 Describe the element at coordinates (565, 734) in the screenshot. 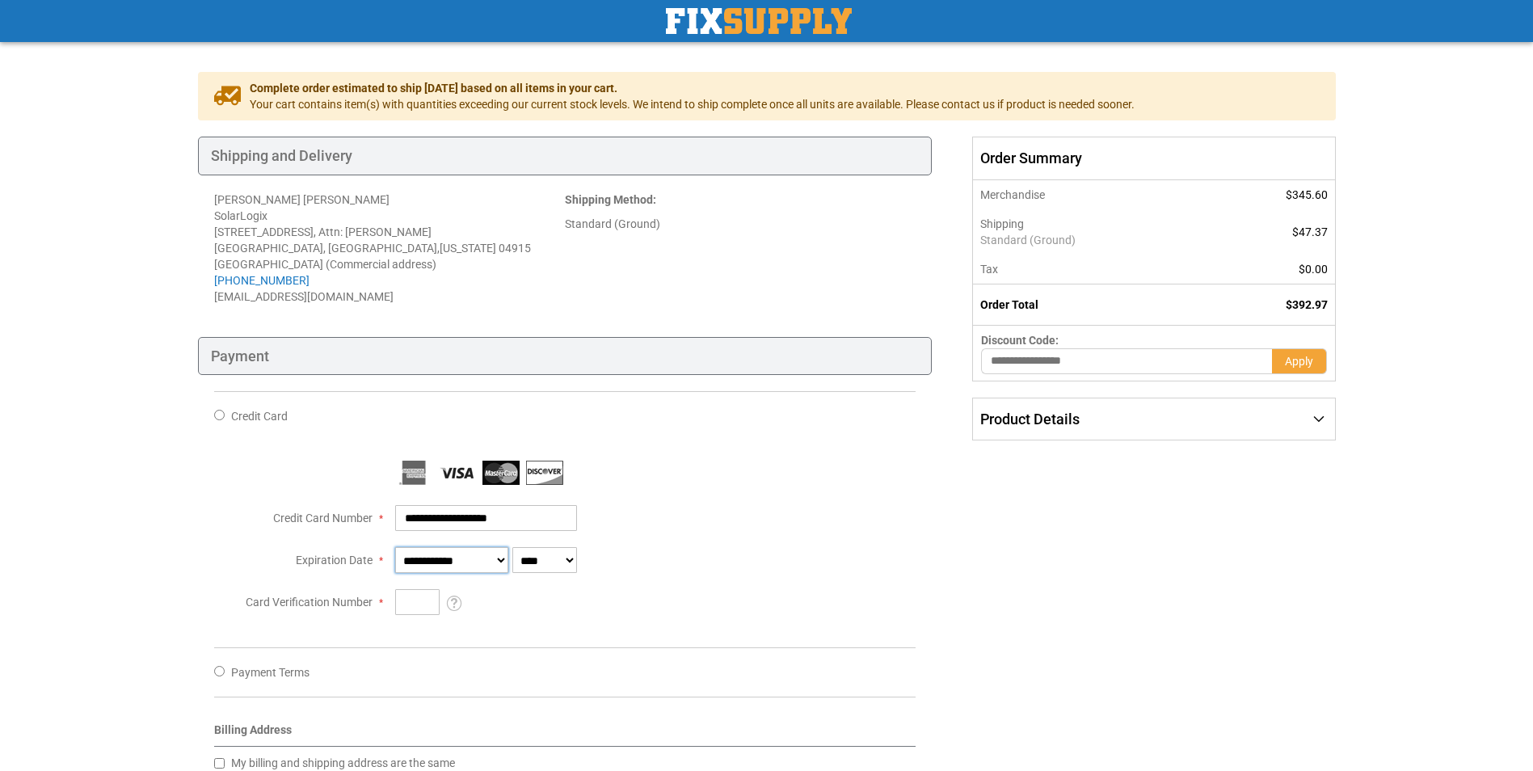

I see `div: Billing Address` at that location.